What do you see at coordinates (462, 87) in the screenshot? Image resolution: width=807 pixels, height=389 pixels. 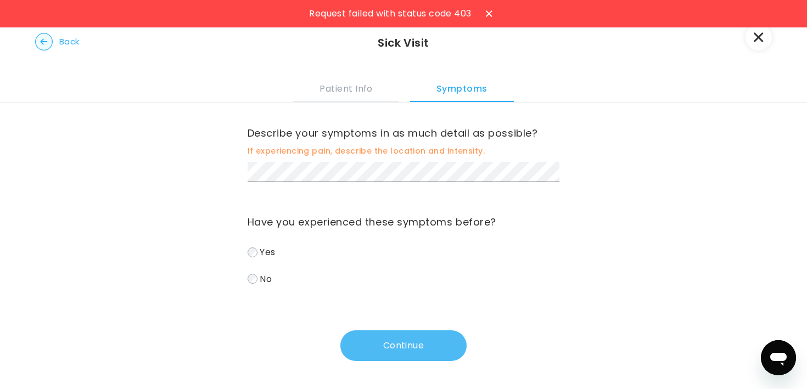 I see `button: Symptoms` at bounding box center [462, 87].